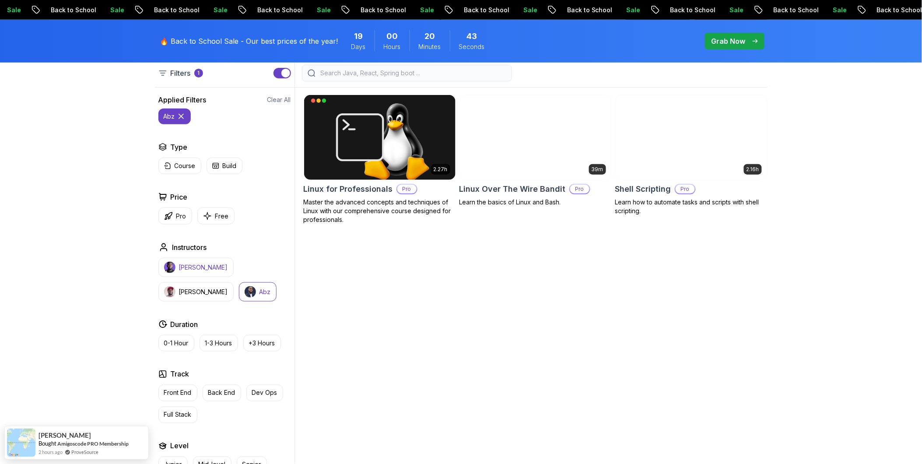  I want to click on h2: Shell Scripting, so click(643, 189).